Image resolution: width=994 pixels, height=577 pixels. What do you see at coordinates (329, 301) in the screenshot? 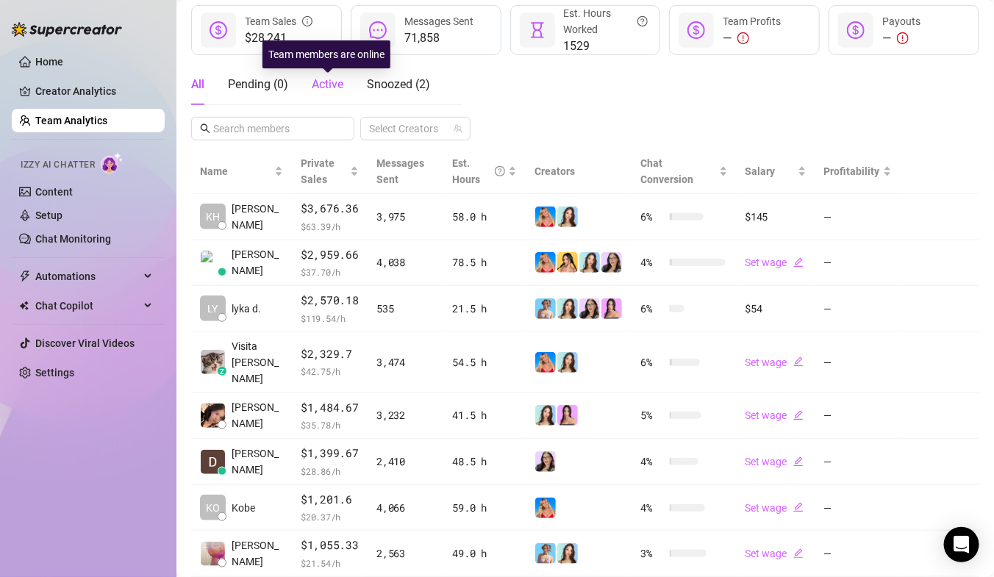
I see `span: $2,570.18` at bounding box center [329, 301].